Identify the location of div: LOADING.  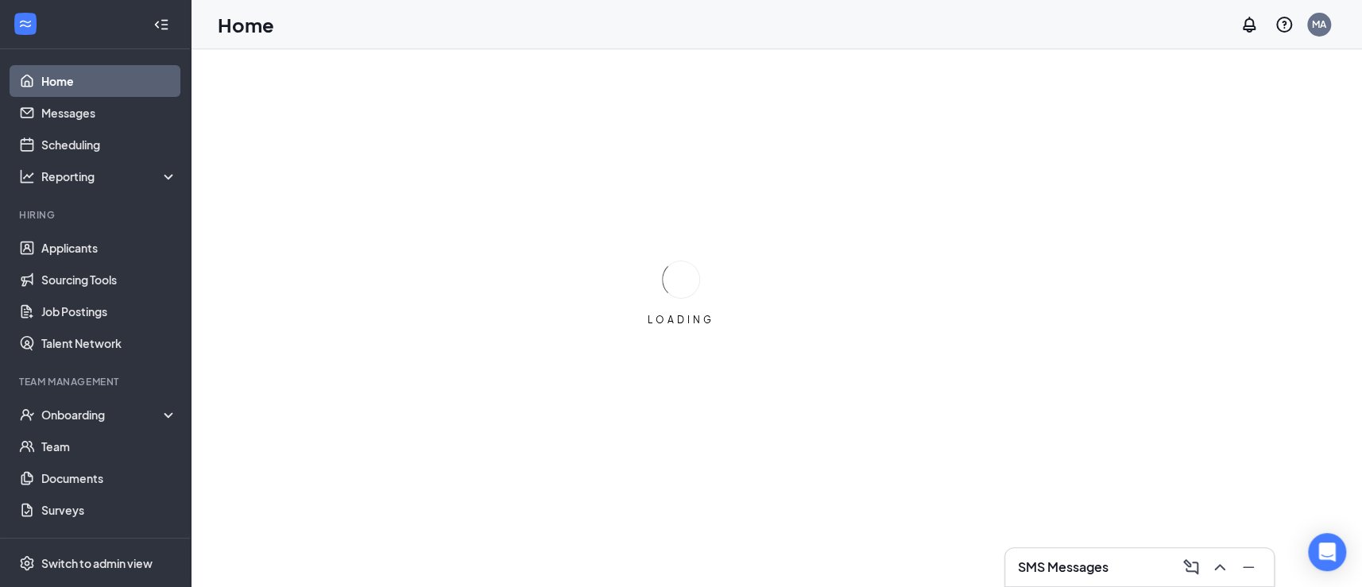
(681, 319).